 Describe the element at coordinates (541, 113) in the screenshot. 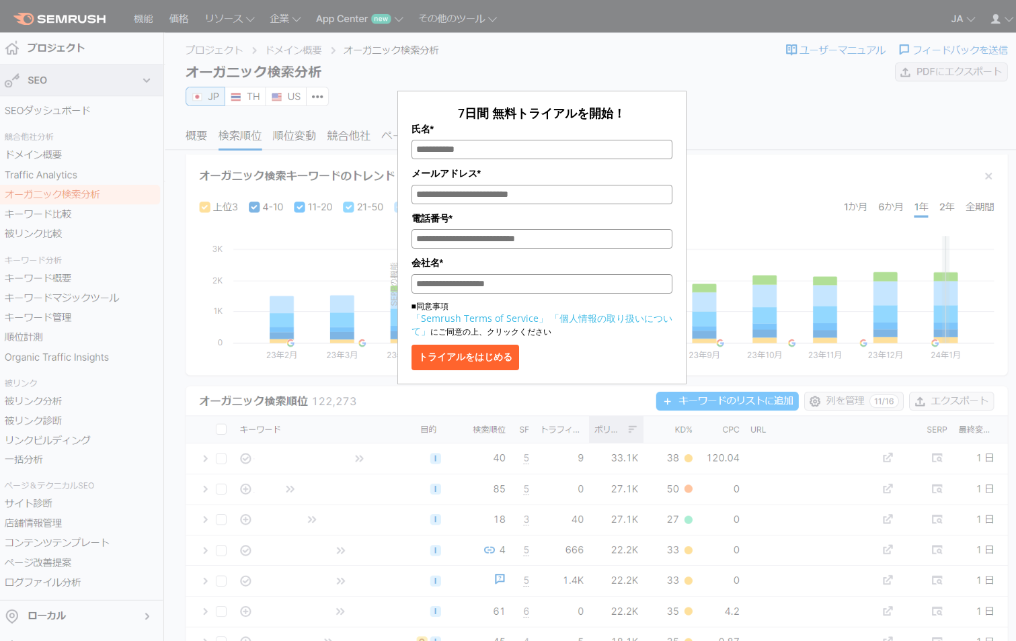

I see `span: 7日間 無料トライアルを開始！` at that location.